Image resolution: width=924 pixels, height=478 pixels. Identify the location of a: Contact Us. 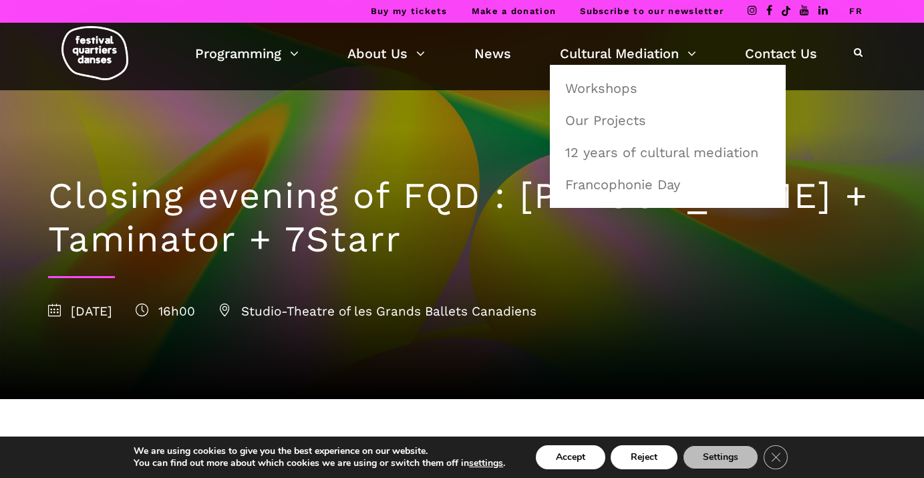
(781, 53).